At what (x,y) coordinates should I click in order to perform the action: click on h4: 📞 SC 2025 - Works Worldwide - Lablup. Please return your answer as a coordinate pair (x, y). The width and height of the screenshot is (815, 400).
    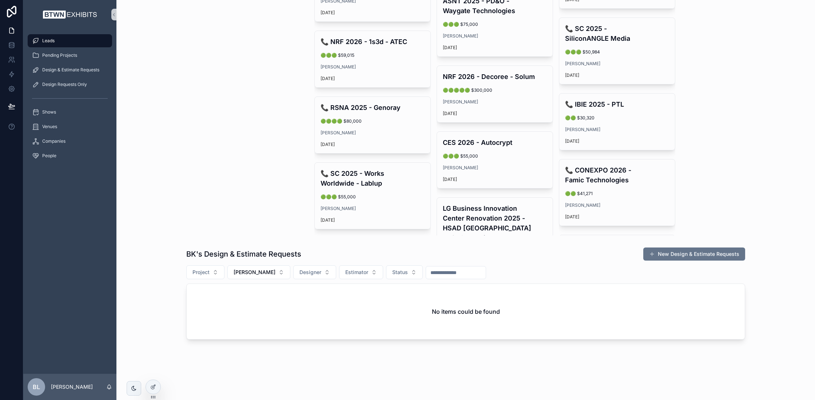
    Looking at the image, I should click on (373, 178).